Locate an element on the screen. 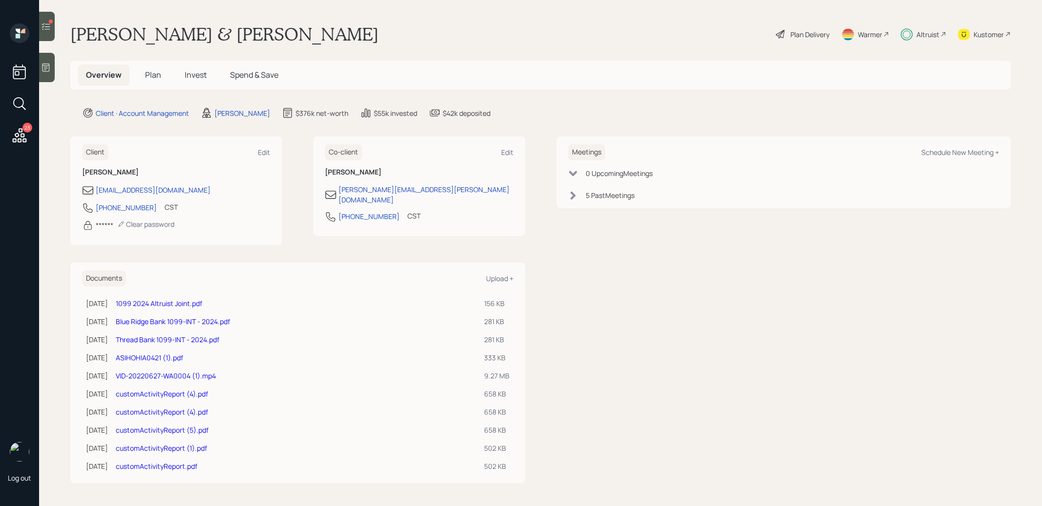  div: $376k net-worth is located at coordinates (322, 113).